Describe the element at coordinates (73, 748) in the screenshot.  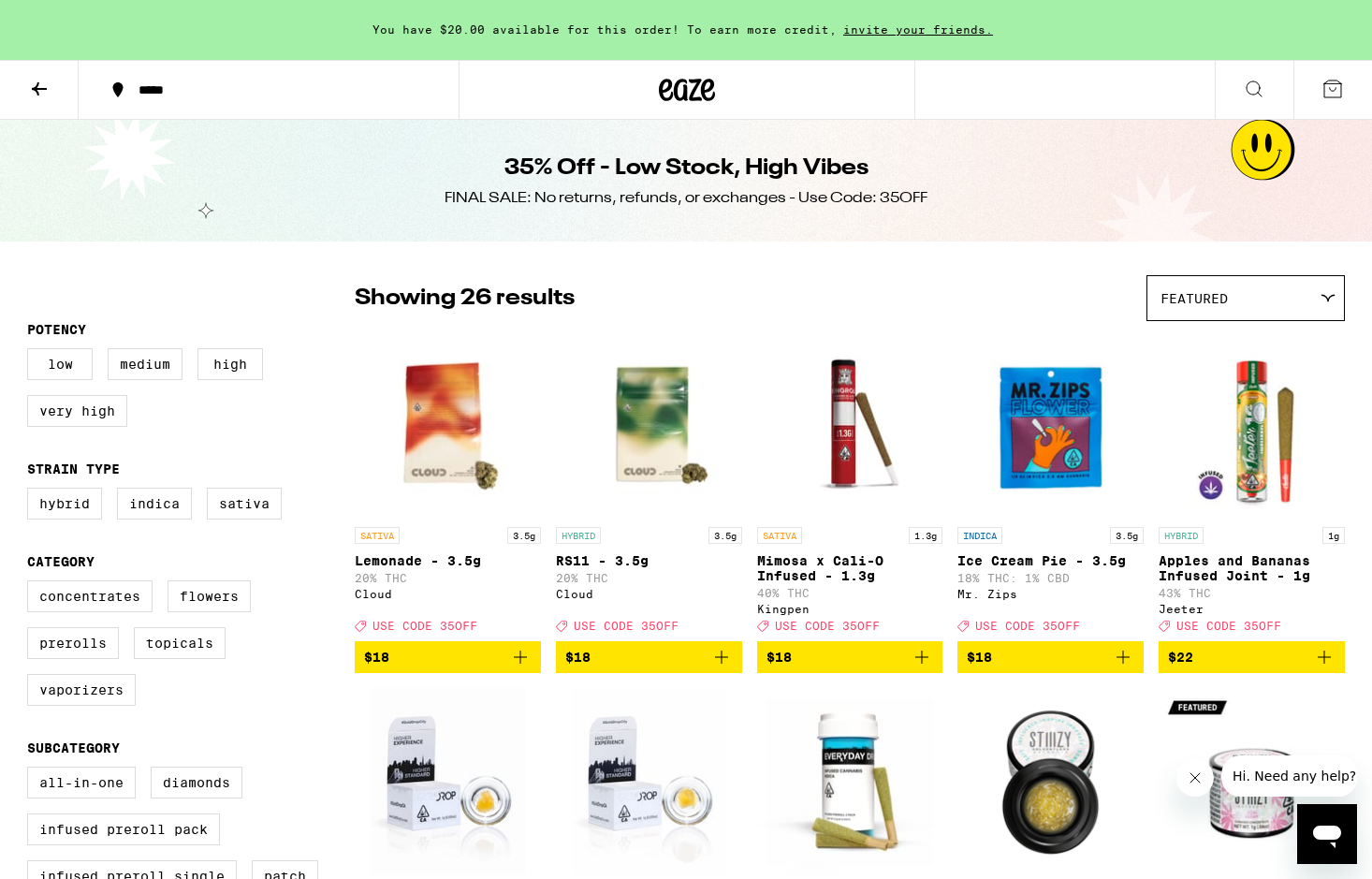
I see `legend: Subcategory` at that location.